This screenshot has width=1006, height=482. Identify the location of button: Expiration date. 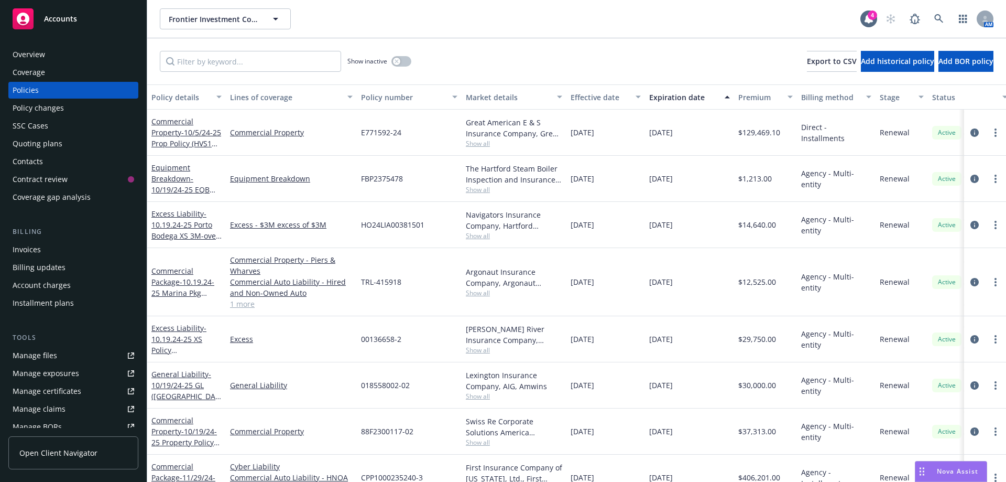
(690, 97).